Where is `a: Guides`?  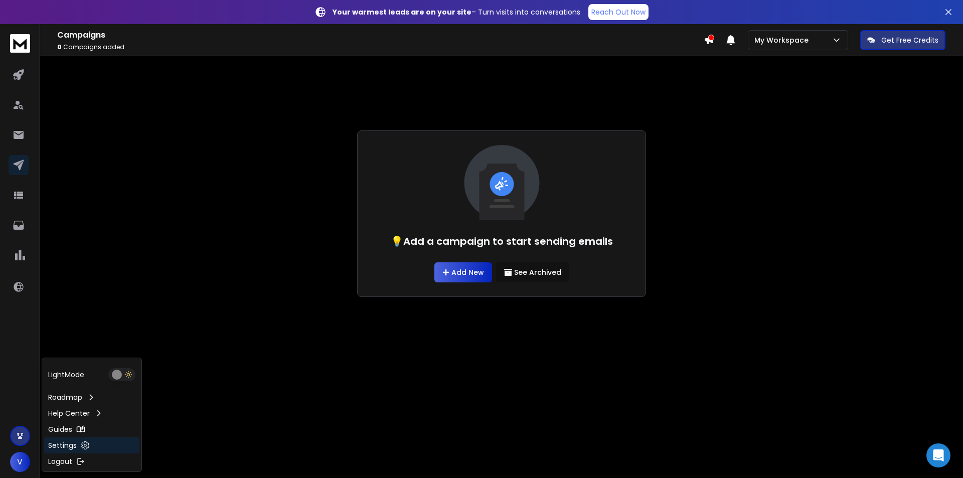
a: Guides is located at coordinates (92, 429).